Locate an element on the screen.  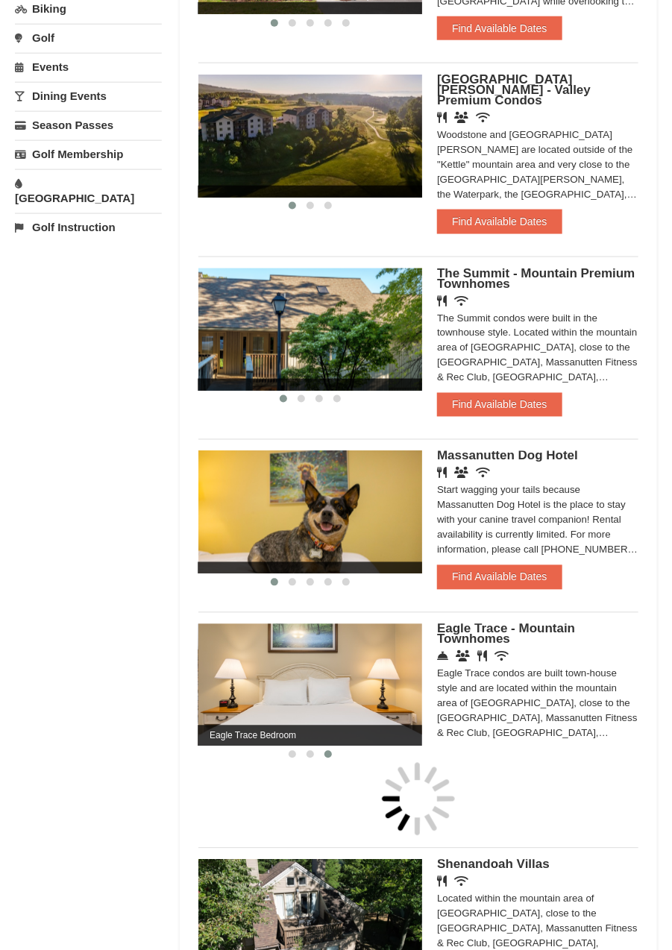
a: Golf is located at coordinates (88, 37).